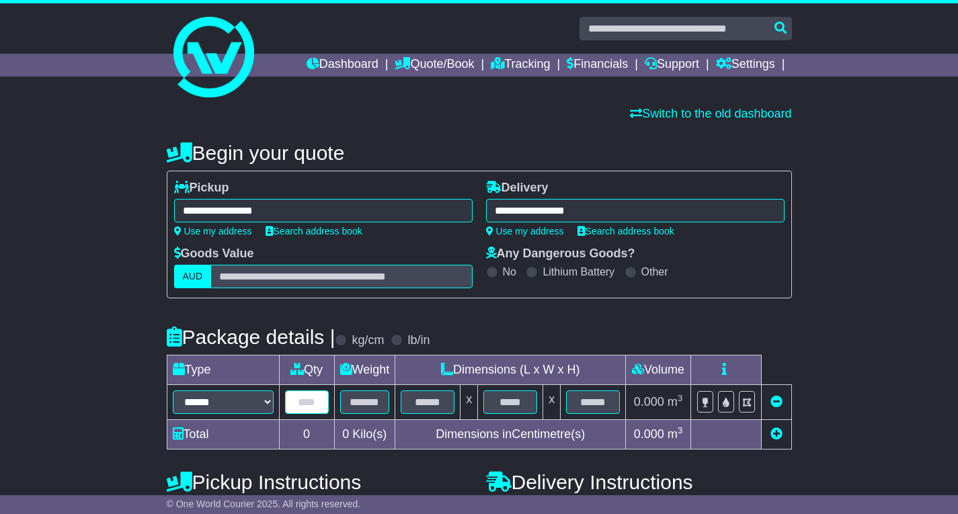 The height and width of the screenshot is (514, 958). What do you see at coordinates (368, 341) in the screenshot?
I see `label: kg/cm` at bounding box center [368, 341].